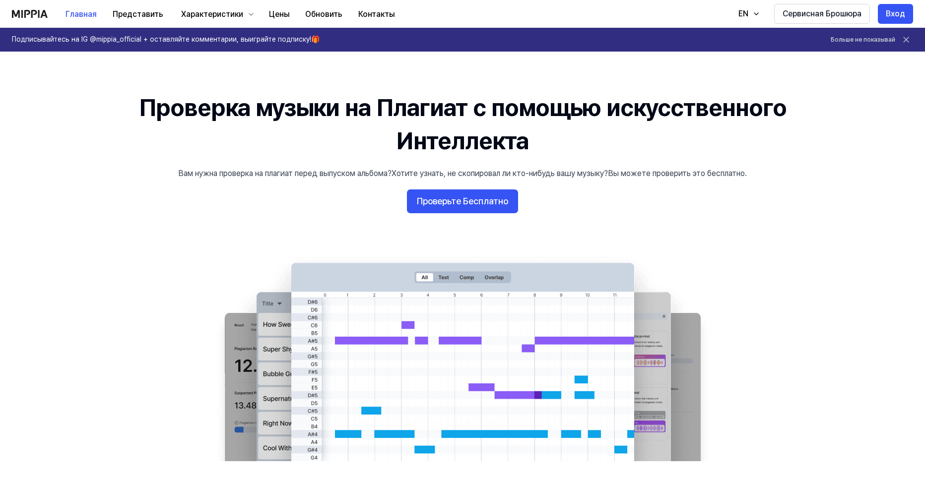  Describe the element at coordinates (863, 40) in the screenshot. I see `ya-tr-span: Больше не показывай` at that location.